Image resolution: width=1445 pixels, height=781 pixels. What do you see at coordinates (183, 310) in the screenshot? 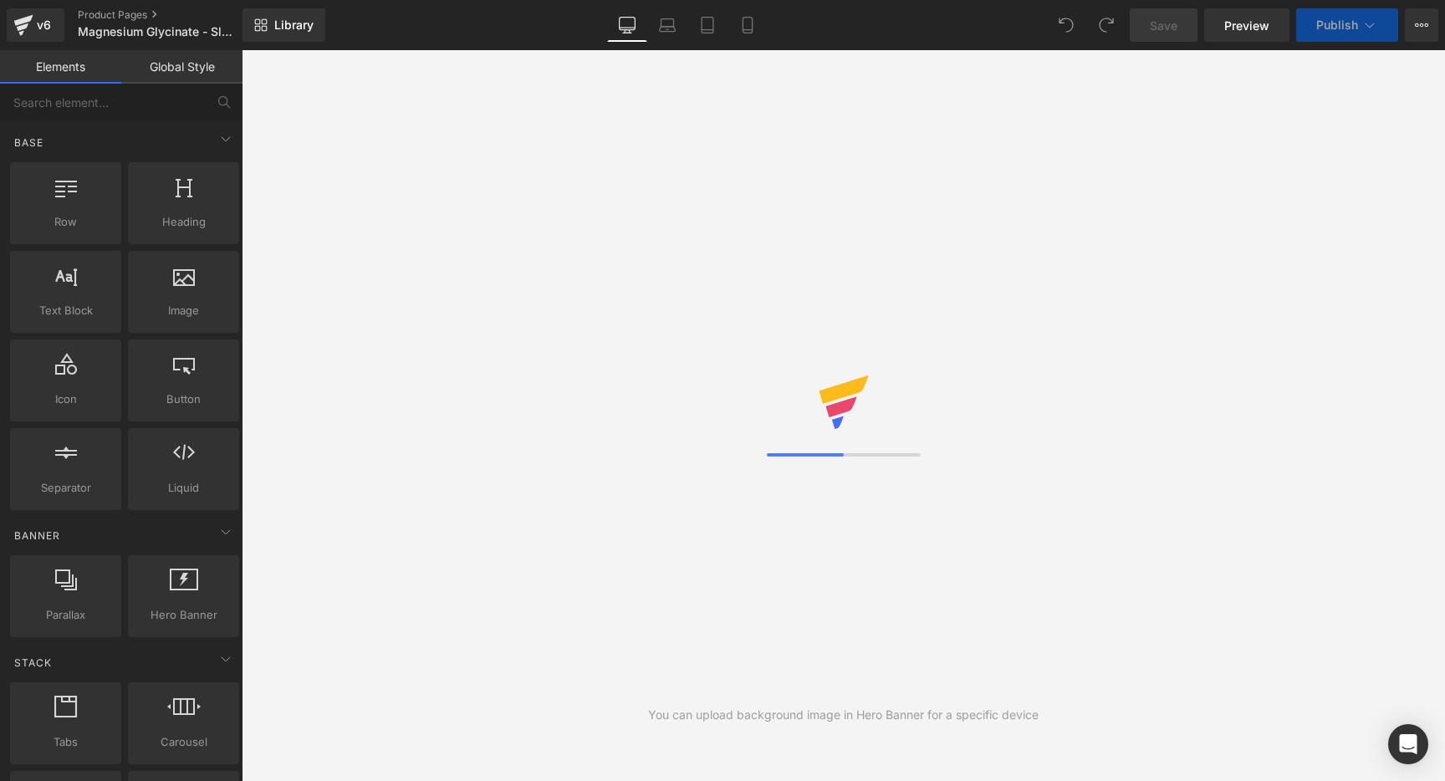
I see `span: Image` at bounding box center [183, 310].